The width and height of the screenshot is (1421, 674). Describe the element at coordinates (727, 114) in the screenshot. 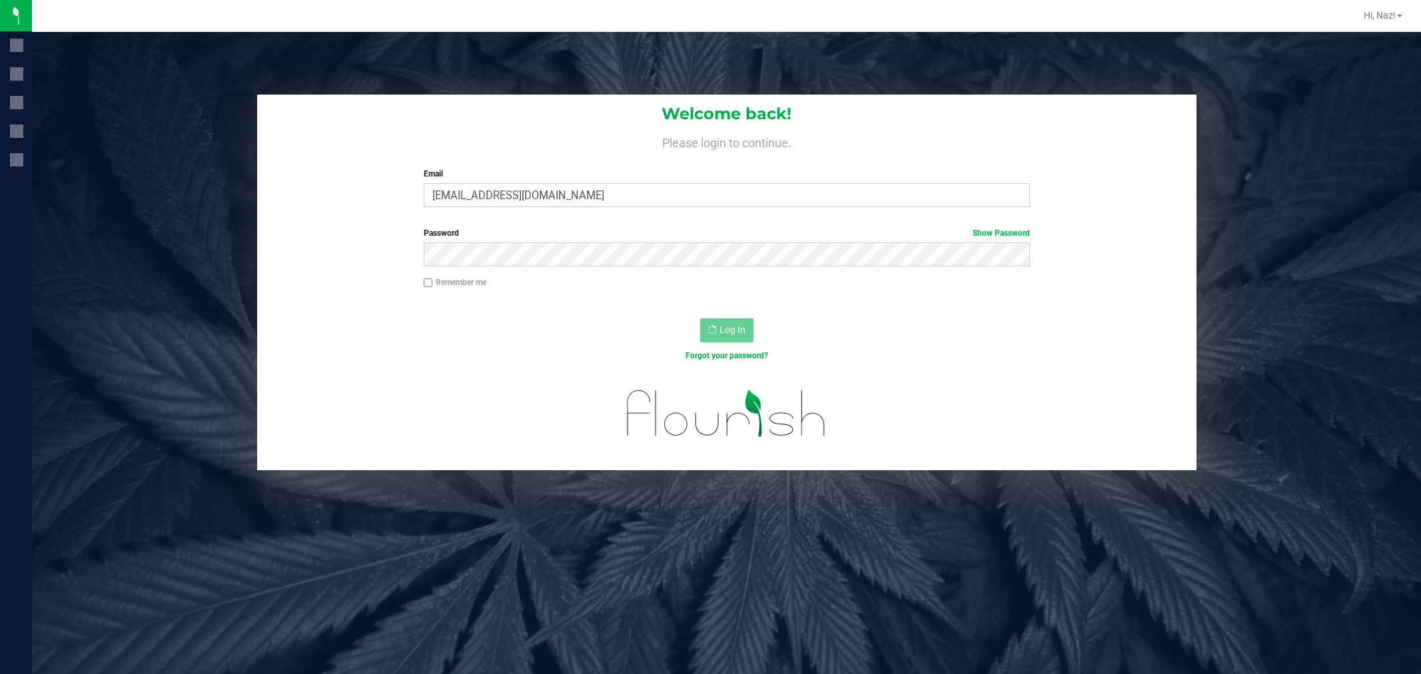

I see `h1: Welcome back!` at that location.